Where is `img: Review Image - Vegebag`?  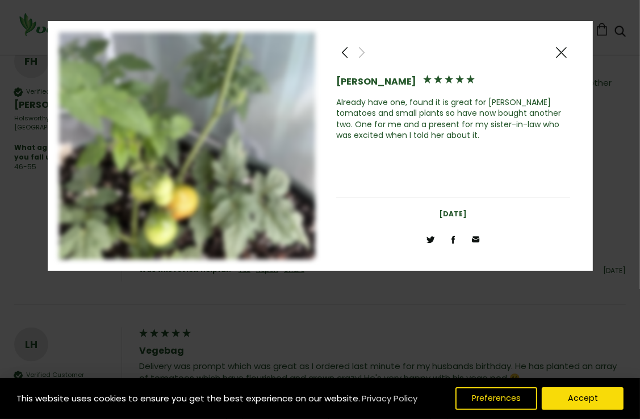
img: Review Image - Vegebag is located at coordinates (187, 146).